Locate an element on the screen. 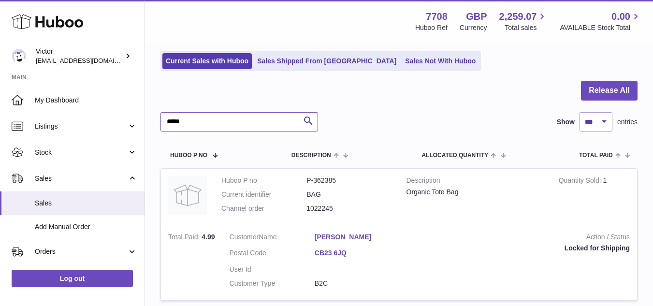 The image size is (653, 306). a: 2,259.07 Total sales is located at coordinates (524, 21).